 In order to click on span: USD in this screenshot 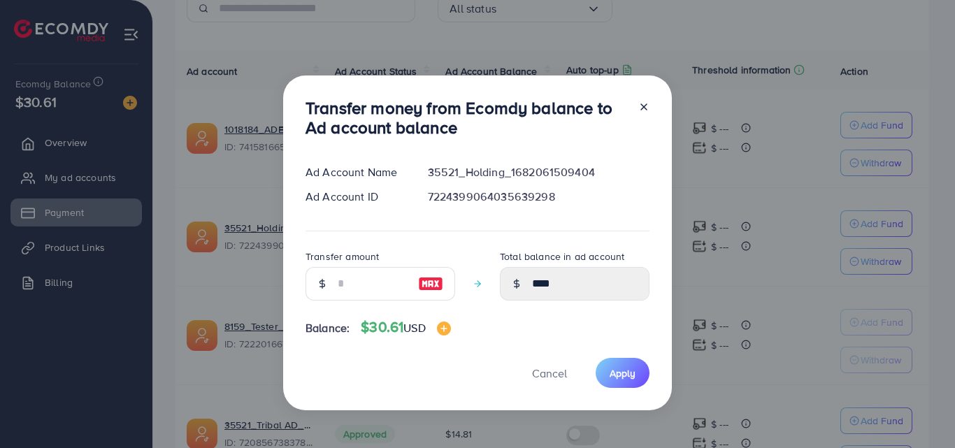, I will do `click(414, 328)`.